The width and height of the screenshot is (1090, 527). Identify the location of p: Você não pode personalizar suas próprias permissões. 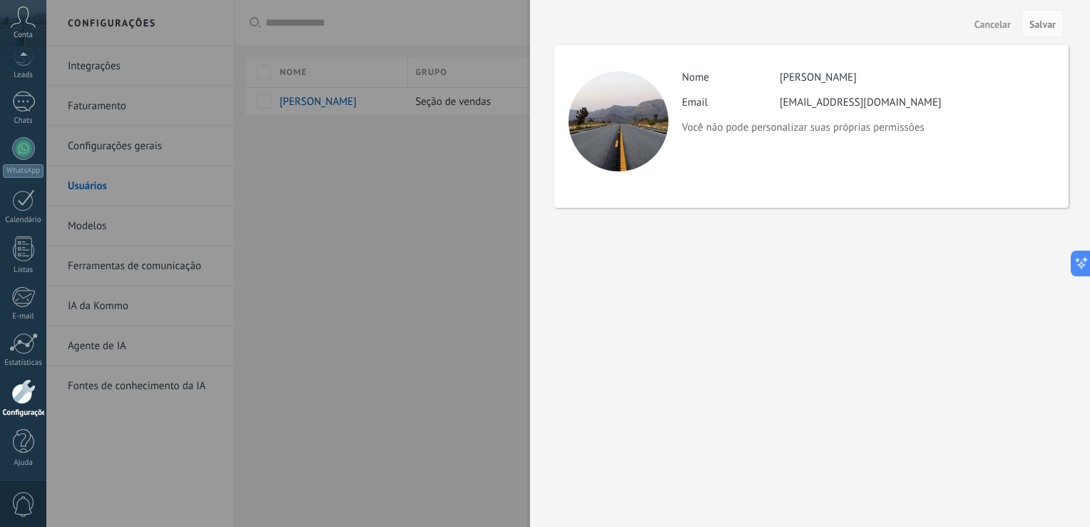
(868, 127).